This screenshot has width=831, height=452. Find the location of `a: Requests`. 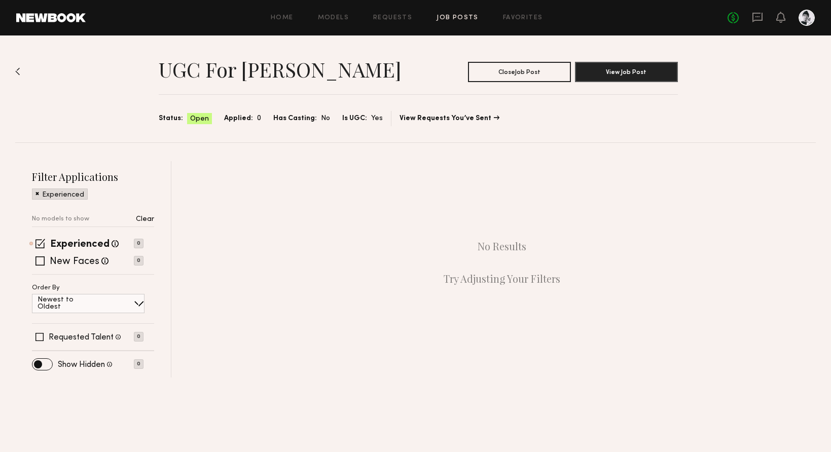

a: Requests is located at coordinates (392, 18).